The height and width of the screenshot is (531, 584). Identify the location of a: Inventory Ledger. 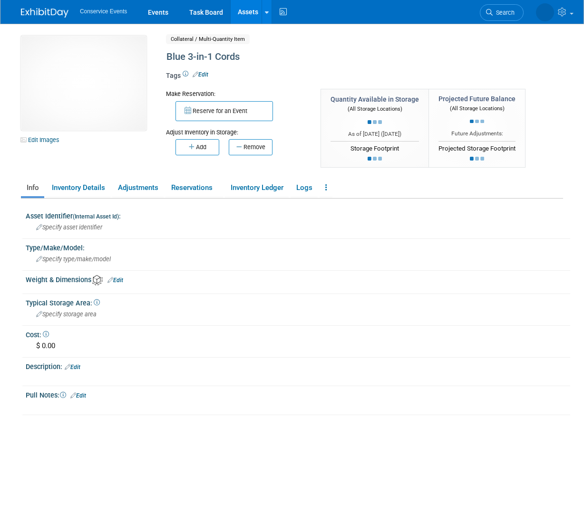
(257, 188).